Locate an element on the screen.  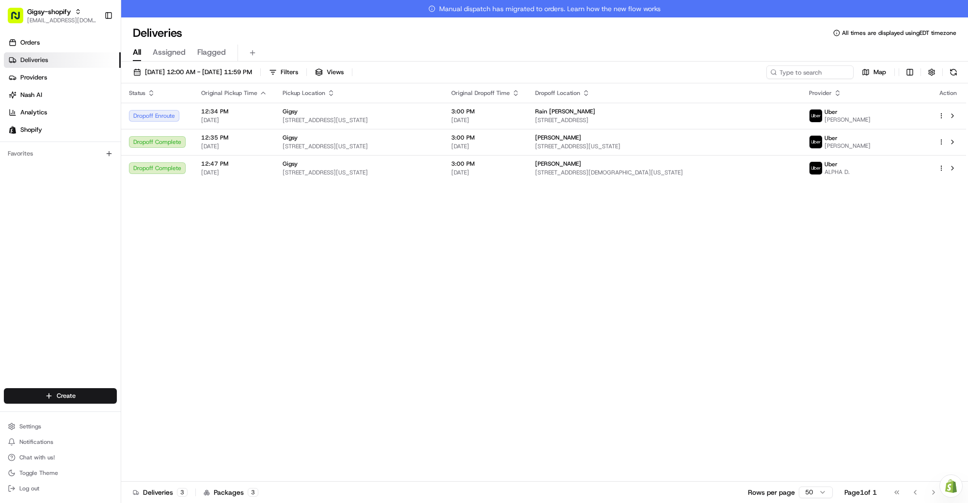
span: Toggle Theme is located at coordinates (39, 473).